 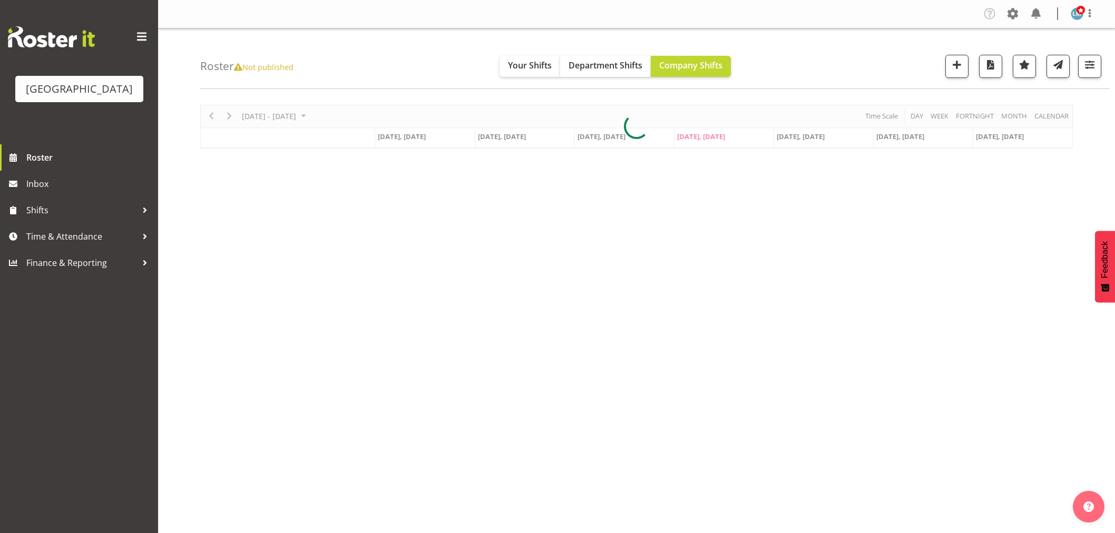 What do you see at coordinates (529, 65) in the screenshot?
I see `span: Your Shifts` at bounding box center [529, 65].